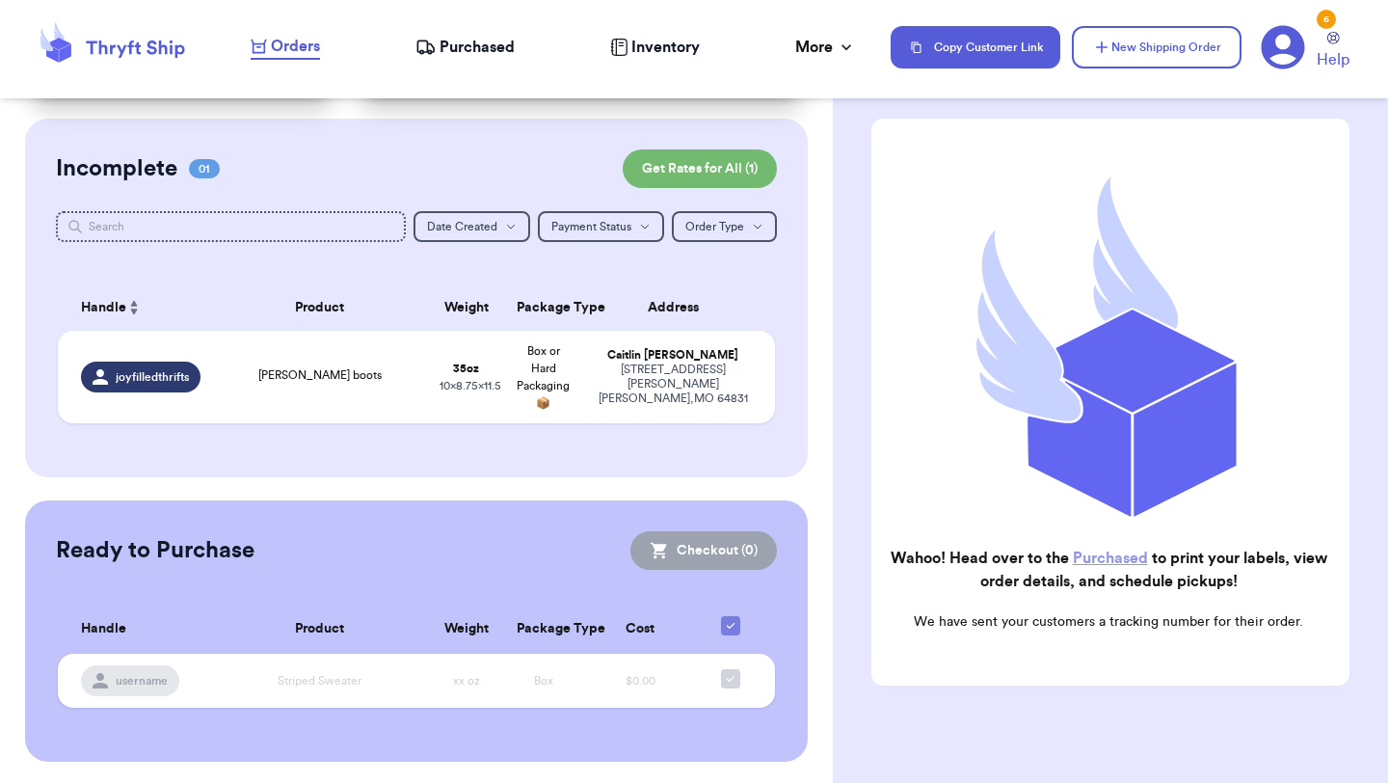  I want to click on span: joyfilledthrifts, so click(152, 377).